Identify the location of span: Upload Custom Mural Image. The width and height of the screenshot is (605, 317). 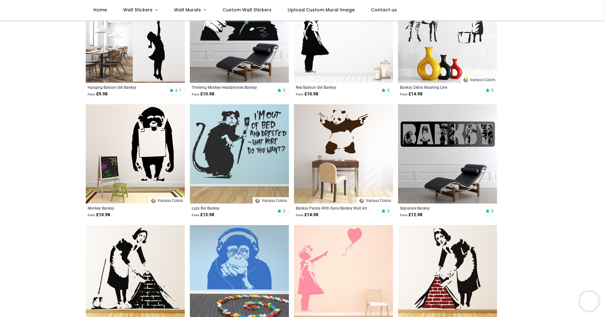
(321, 10).